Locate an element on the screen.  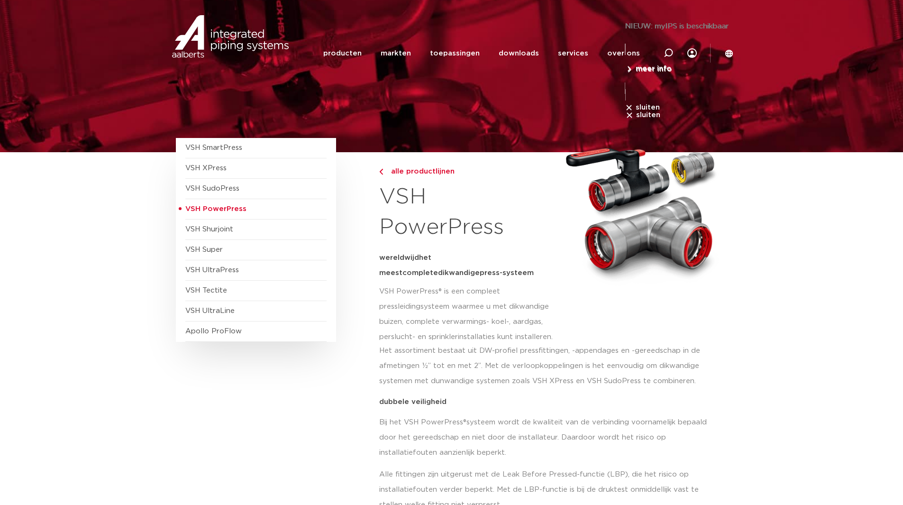
span: meer info is located at coordinates (654, 69).